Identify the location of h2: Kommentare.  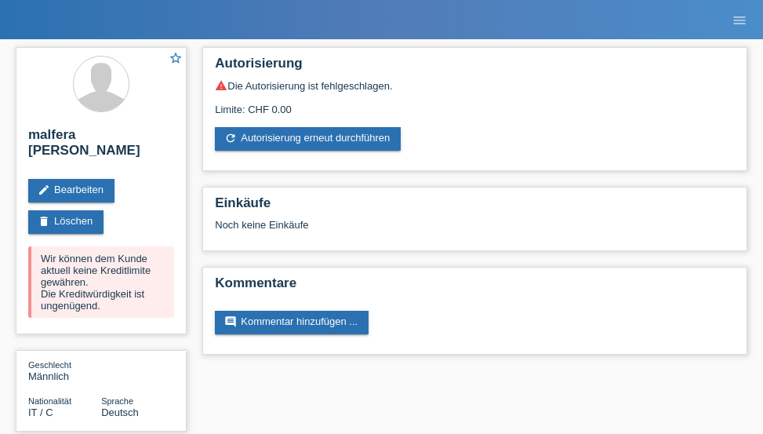
(474, 287).